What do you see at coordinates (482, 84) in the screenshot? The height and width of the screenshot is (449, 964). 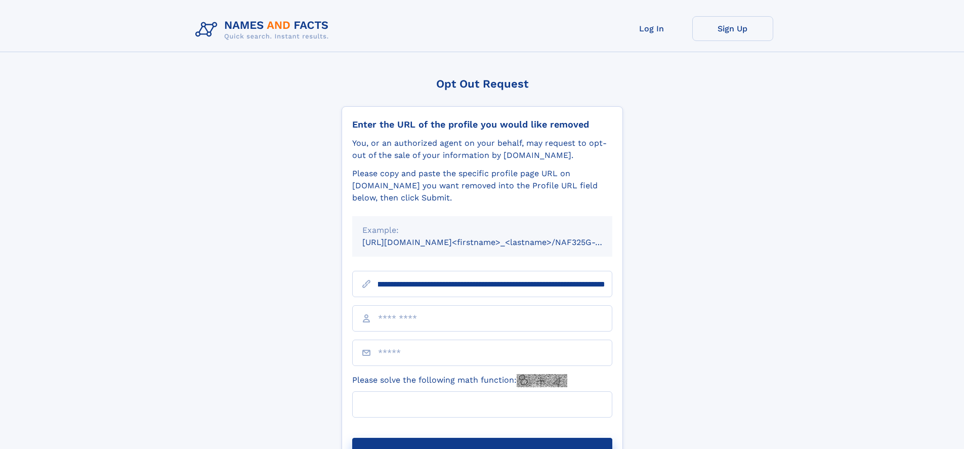 I see `div: Opt Out Request` at bounding box center [482, 84].